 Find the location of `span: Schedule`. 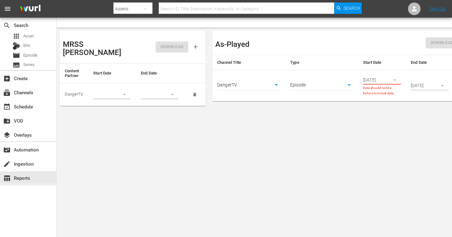

span: Schedule is located at coordinates (7, 107).